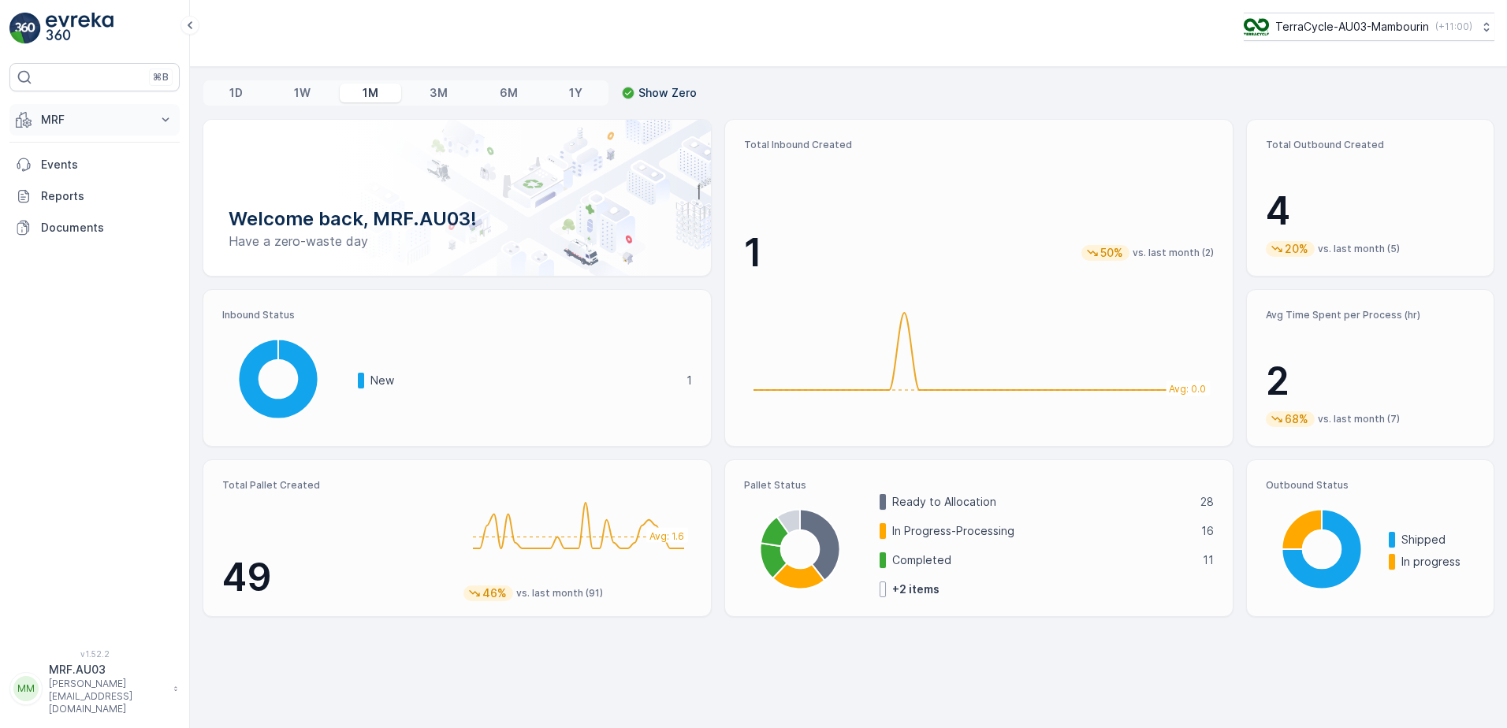  What do you see at coordinates (1296, 249) in the screenshot?
I see `p: 20%` at bounding box center [1296, 249].